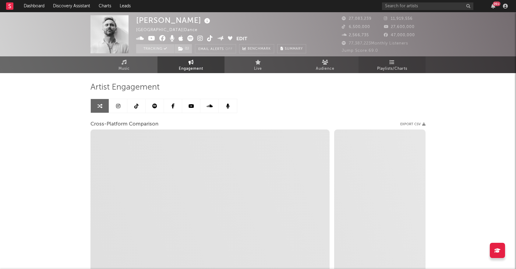 The image size is (516, 269). Describe the element at coordinates (258, 69) in the screenshot. I see `span: Live` at that location.